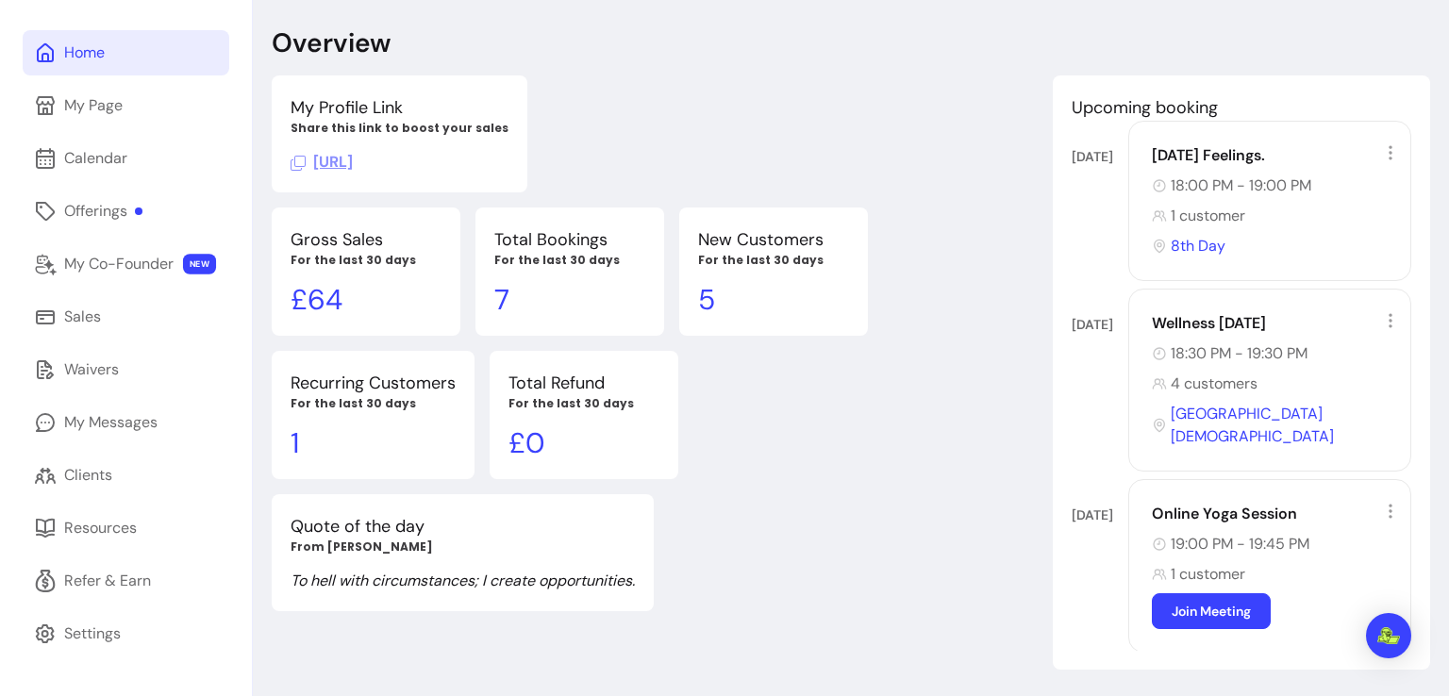 The width and height of the screenshot is (1449, 696). Describe the element at coordinates (93, 106) in the screenshot. I see `div: My Page` at that location.